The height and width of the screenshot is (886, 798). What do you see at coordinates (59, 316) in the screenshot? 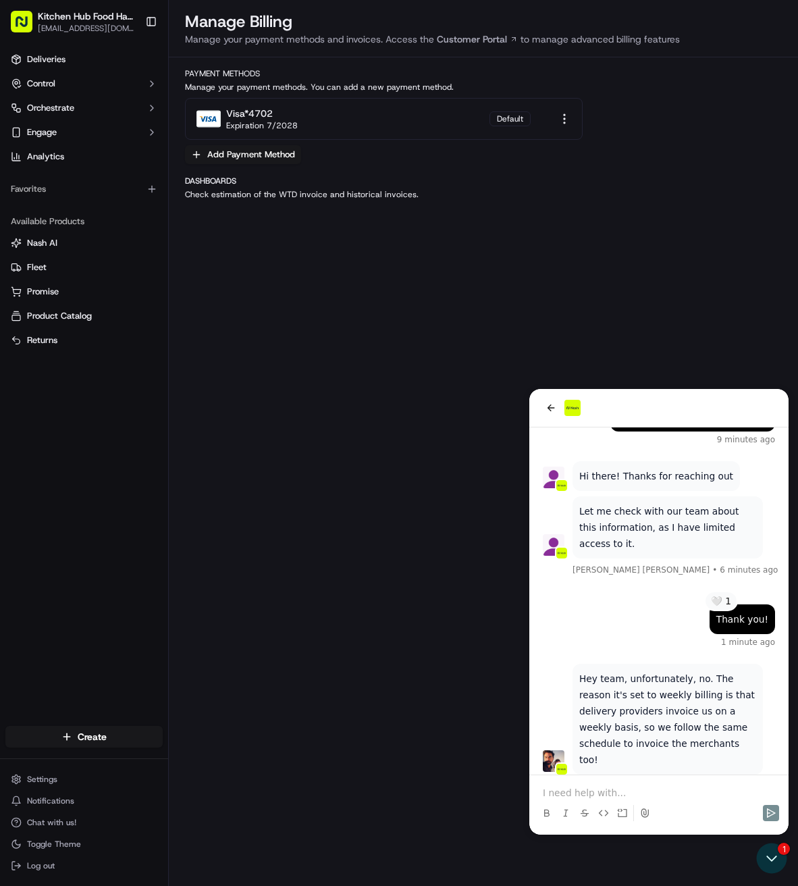
I see `span: Product Catalog` at bounding box center [59, 316].